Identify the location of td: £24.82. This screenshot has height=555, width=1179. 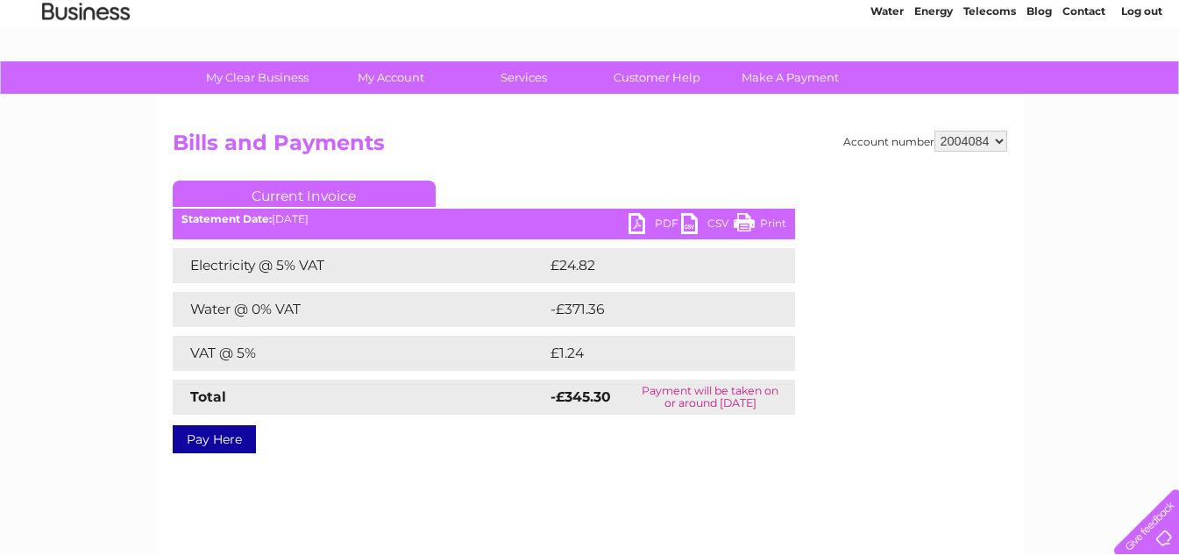
(653, 266).